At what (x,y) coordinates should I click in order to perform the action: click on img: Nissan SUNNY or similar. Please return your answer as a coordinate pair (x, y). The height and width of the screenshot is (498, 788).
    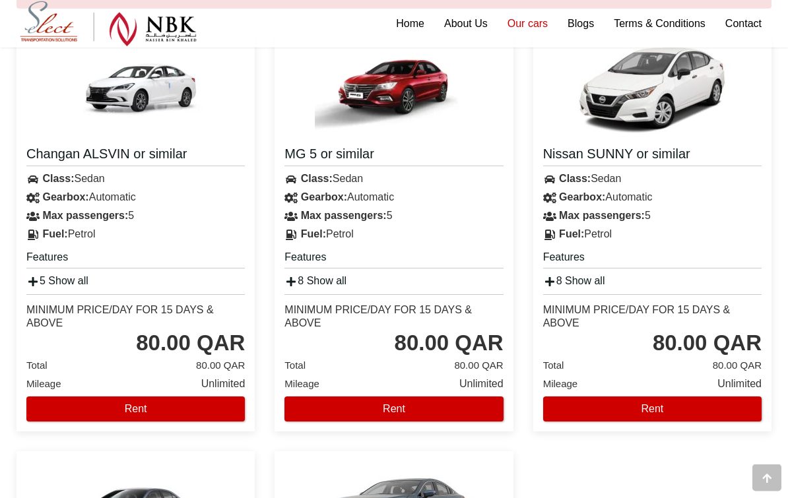
    Looking at the image, I should click on (652, 88).